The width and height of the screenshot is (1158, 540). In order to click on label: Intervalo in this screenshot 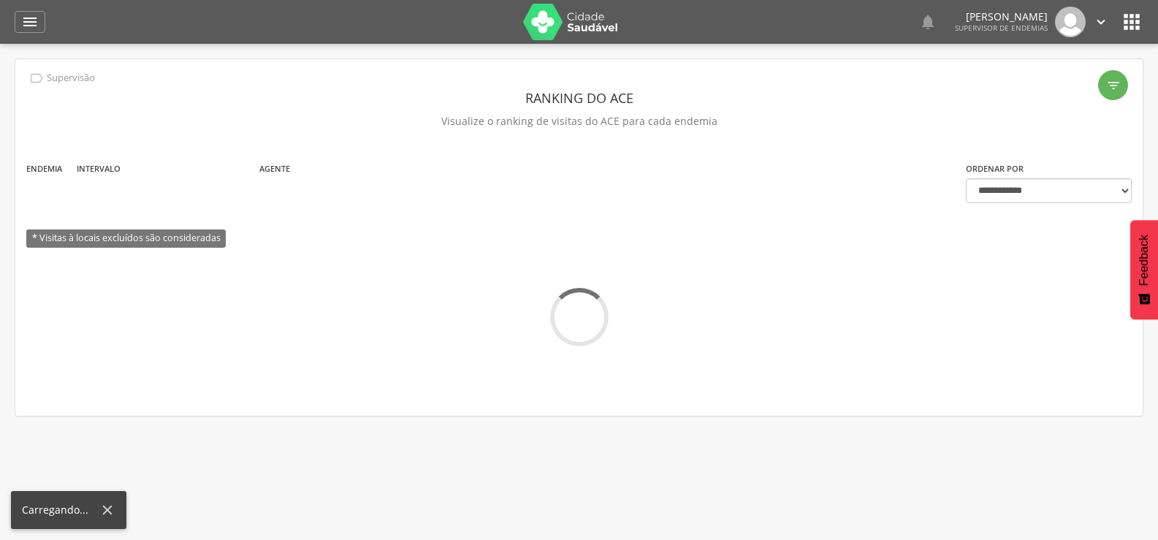, I will do `click(99, 169)`.